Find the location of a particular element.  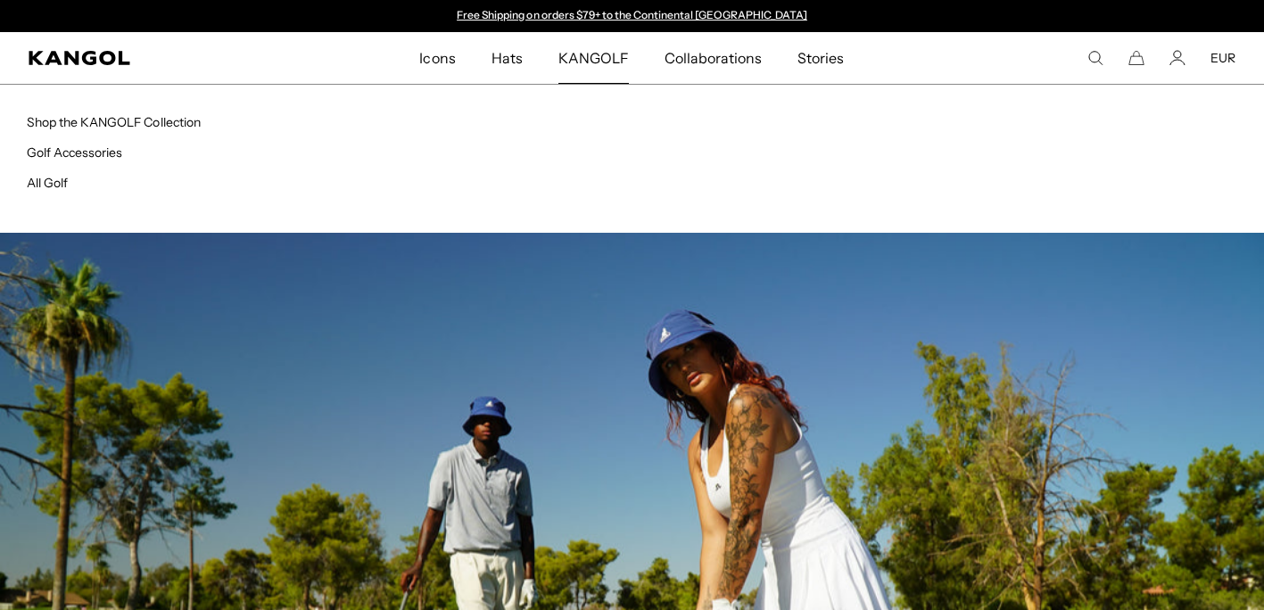

button: EUR is located at coordinates (1223, 58).